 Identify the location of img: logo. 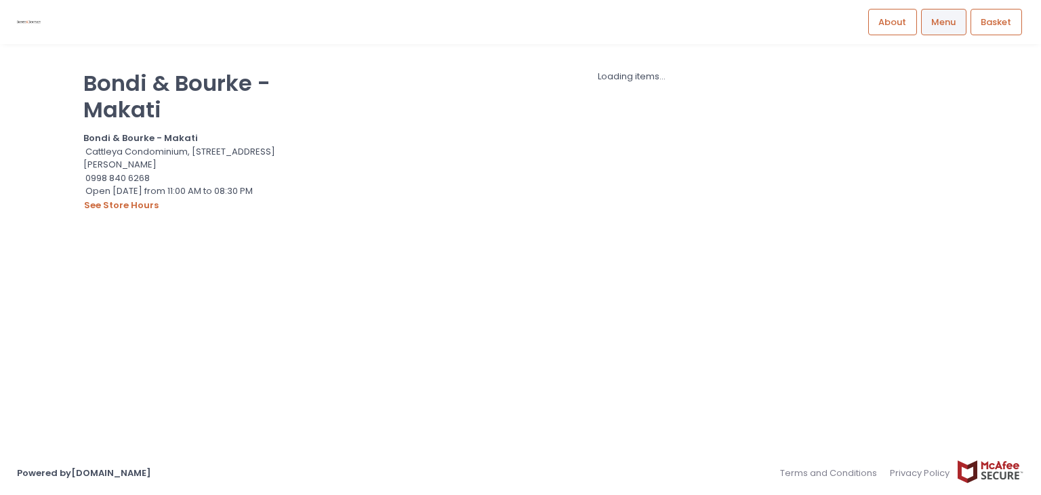
(28, 22).